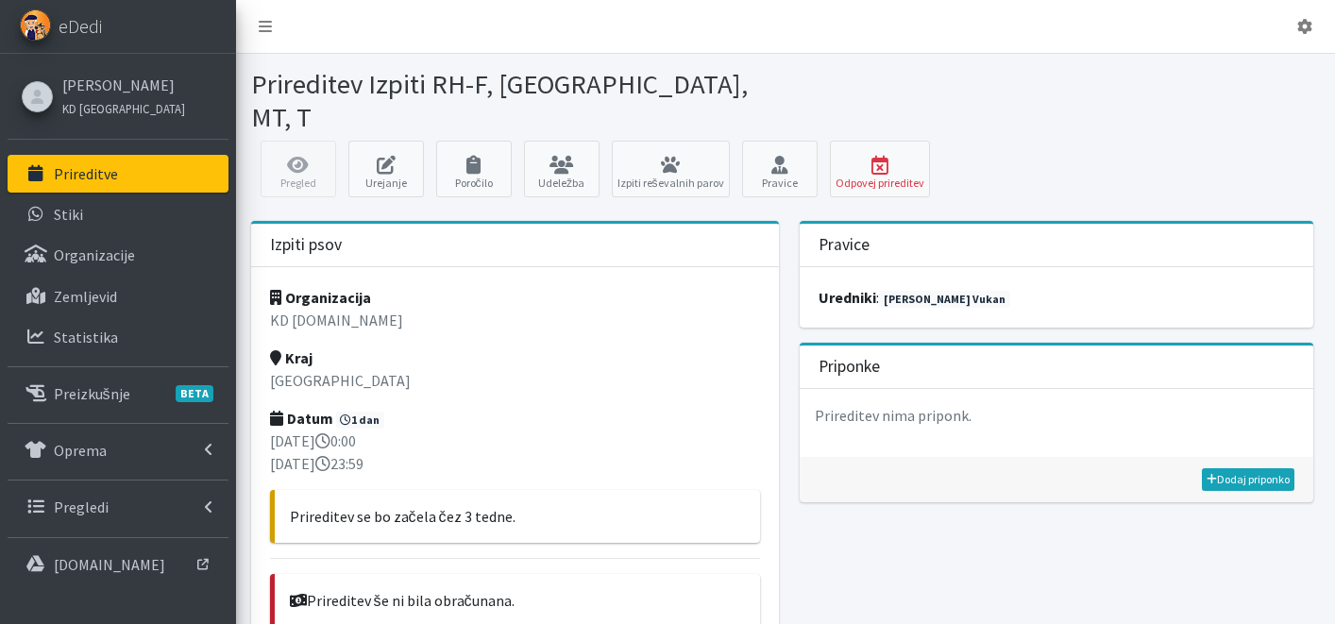  What do you see at coordinates (847, 297) in the screenshot?
I see `strong: uredniki` at bounding box center [847, 297].